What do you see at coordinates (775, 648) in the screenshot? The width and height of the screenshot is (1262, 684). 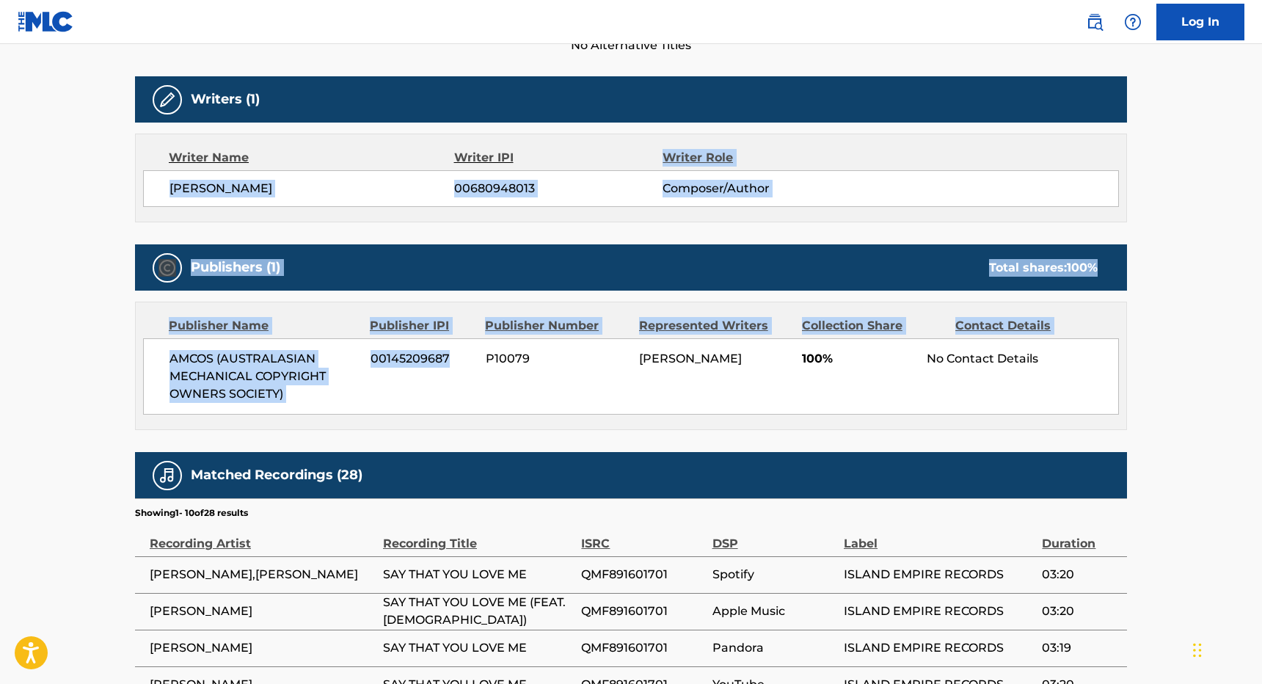 I see `span: Pandora` at bounding box center [775, 648].